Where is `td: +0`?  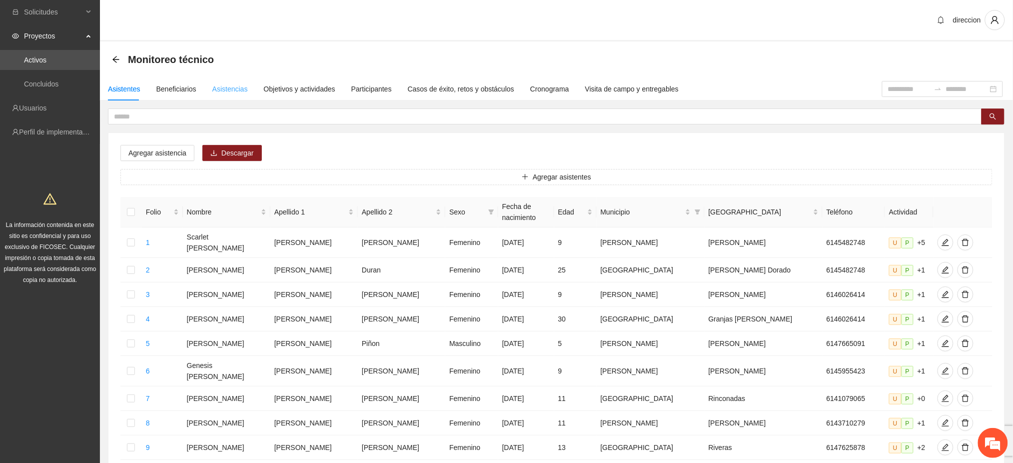 td: +0 is located at coordinates (909, 398).